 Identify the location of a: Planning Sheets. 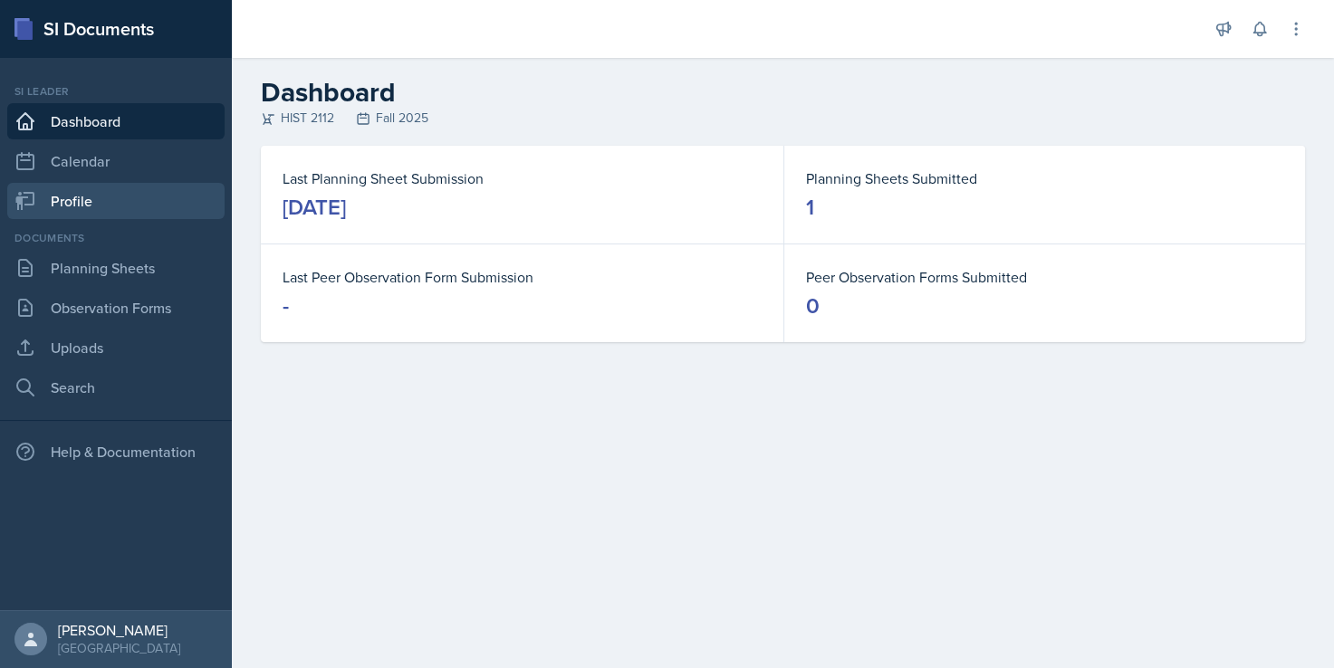
(116, 268).